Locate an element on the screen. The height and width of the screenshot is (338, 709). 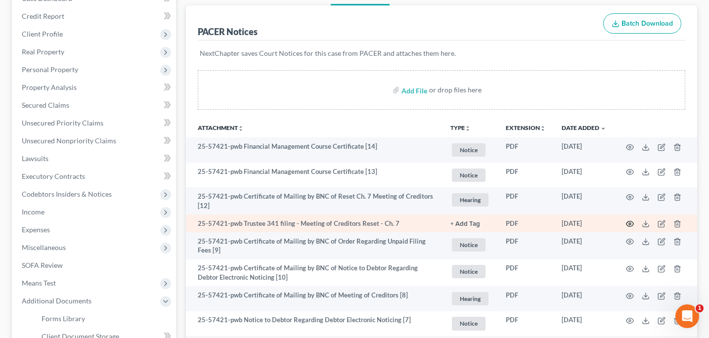
span: Income is located at coordinates (33, 212).